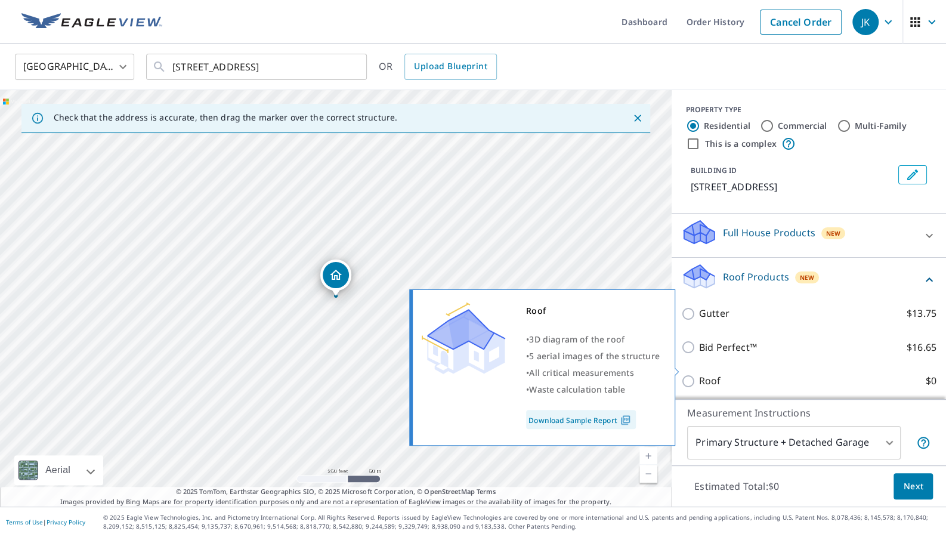 This screenshot has height=537, width=946. Describe the element at coordinates (92, 22) in the screenshot. I see `img: EV Logo` at that location.